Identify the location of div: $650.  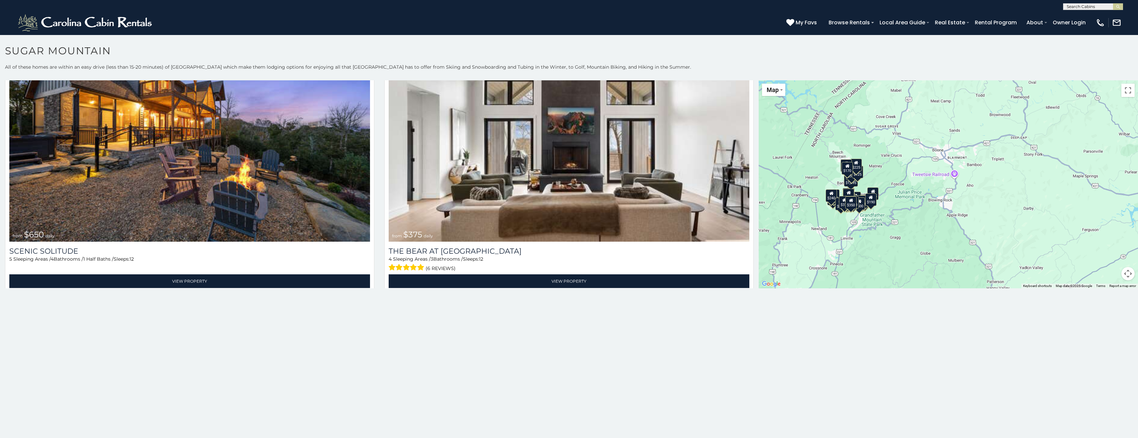
(841, 204).